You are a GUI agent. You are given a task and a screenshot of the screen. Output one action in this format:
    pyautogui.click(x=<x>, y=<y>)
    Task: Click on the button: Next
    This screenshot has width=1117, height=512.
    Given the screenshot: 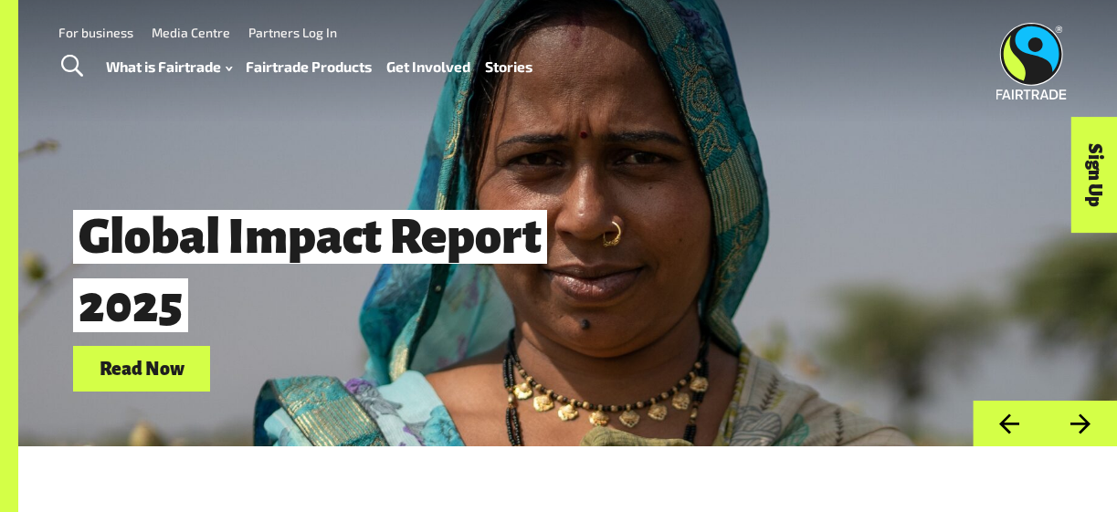 What is the action you would take?
    pyautogui.click(x=1081, y=424)
    